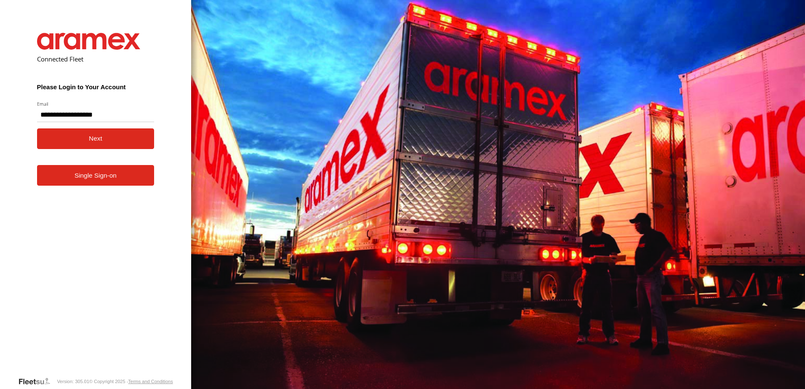 The image size is (805, 389). What do you see at coordinates (131, 381) in the screenshot?
I see `div: © Copyright 2025 -` at bounding box center [131, 381].